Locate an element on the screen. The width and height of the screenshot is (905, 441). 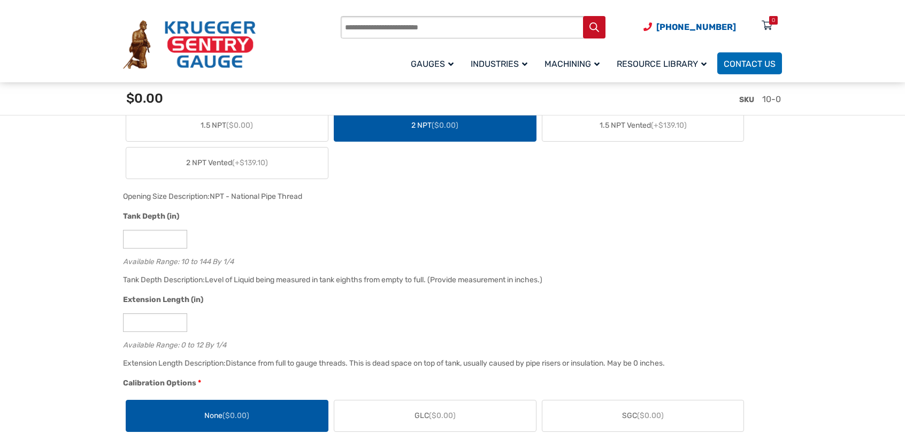
a: Contact Us is located at coordinates (749, 63).